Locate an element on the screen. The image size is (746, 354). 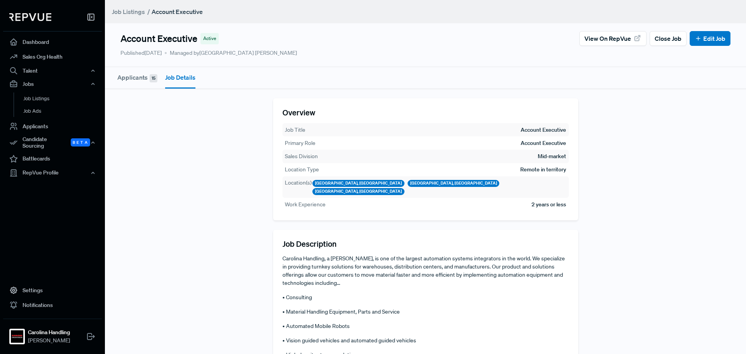
span: 15 is located at coordinates (154, 78).